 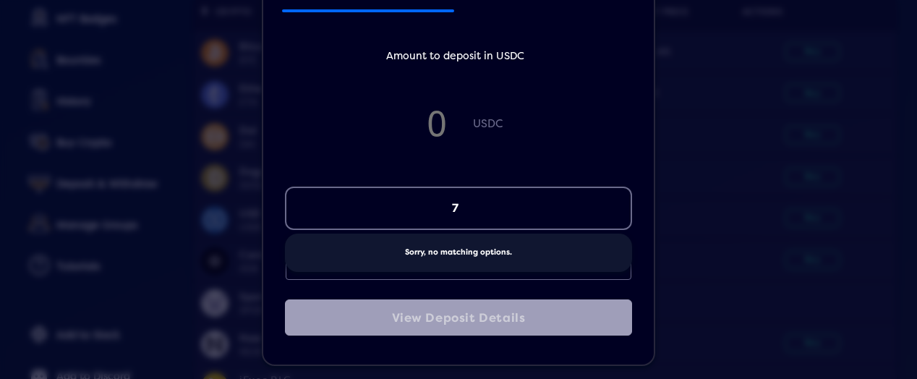 What do you see at coordinates (495, 143) in the screenshot?
I see `span: USDC` at bounding box center [495, 143].